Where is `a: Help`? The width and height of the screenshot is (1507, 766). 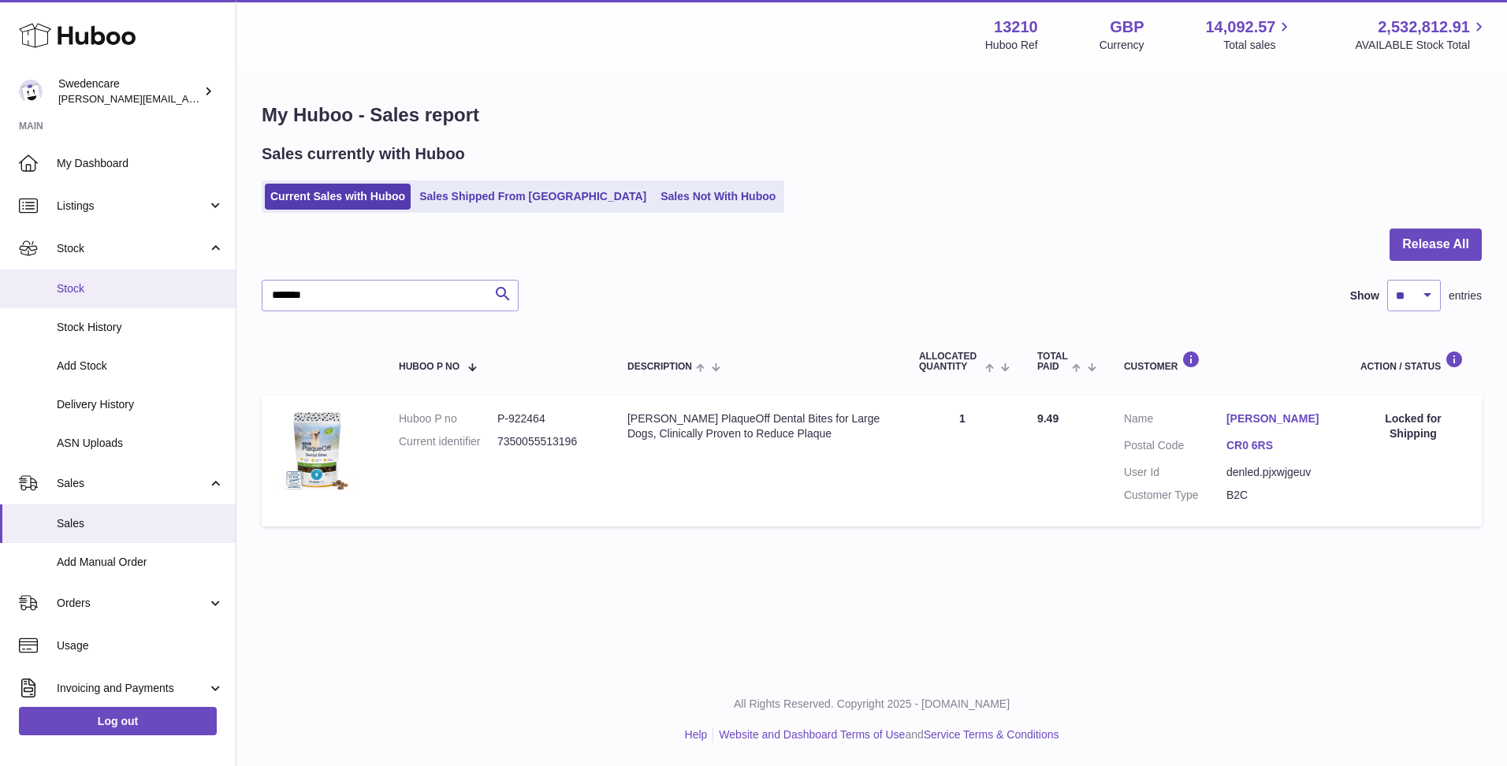 a: Help is located at coordinates (696, 734).